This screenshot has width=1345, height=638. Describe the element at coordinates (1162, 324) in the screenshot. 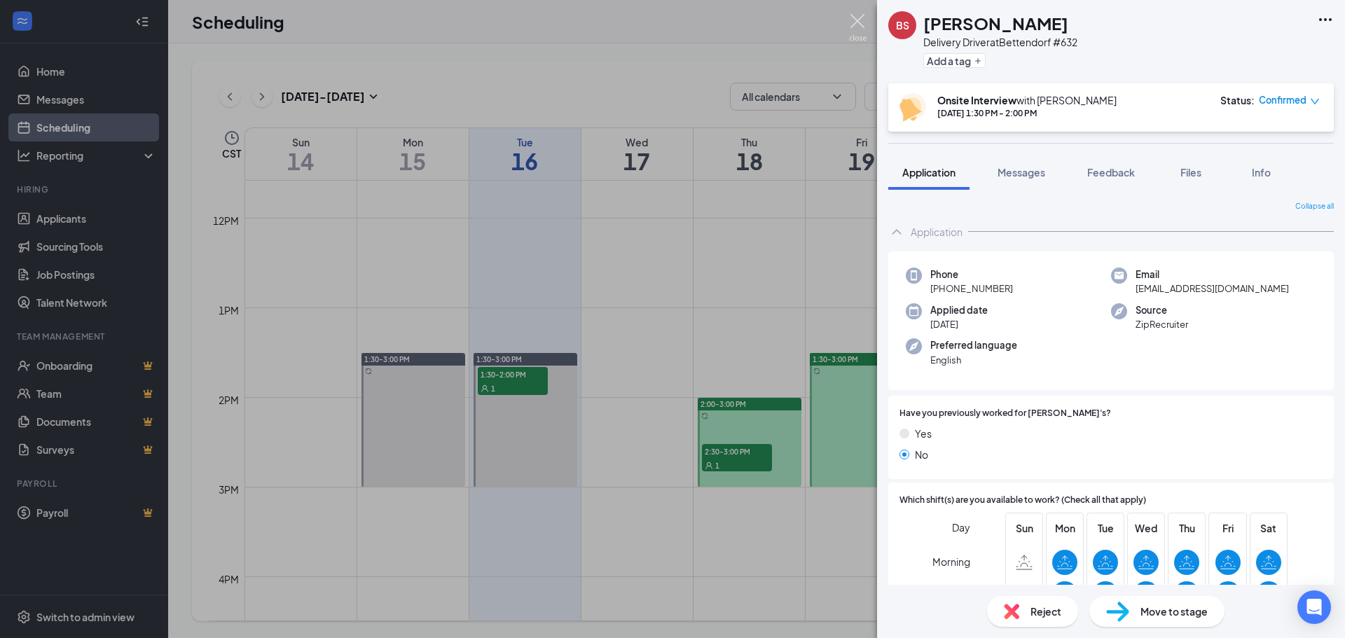

I see `span: ZipRecruiter` at that location.